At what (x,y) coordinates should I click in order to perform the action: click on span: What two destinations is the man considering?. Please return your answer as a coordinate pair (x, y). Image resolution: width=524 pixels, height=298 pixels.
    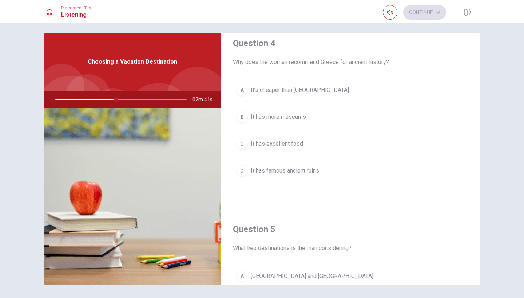
    Looking at the image, I should click on (351, 248).